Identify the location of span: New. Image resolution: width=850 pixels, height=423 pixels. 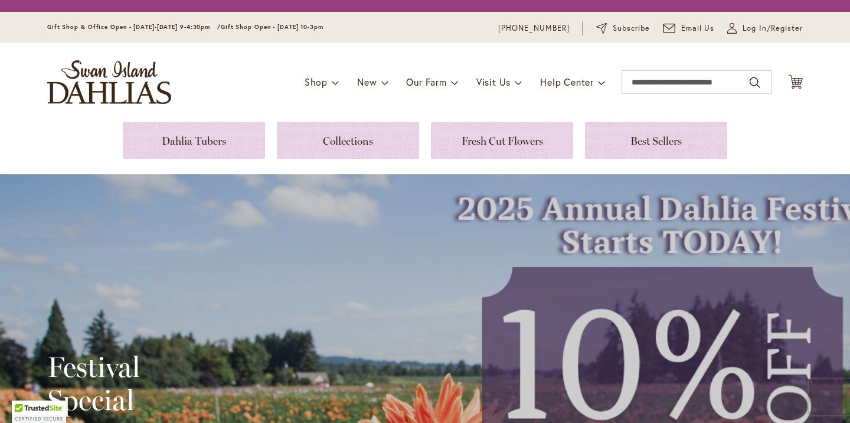
(367, 81).